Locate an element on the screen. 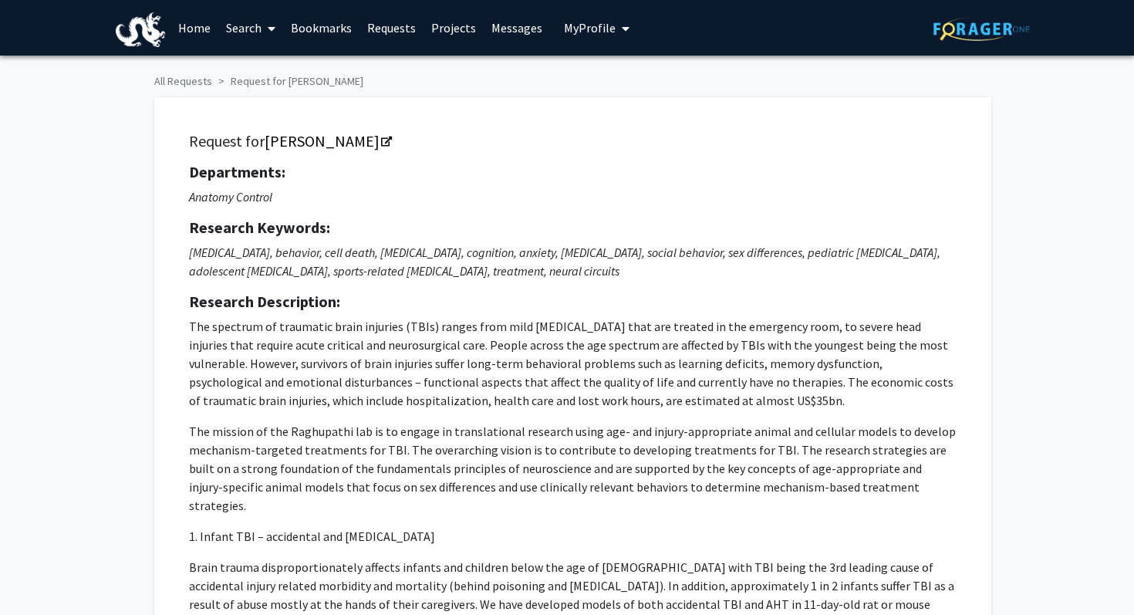 This screenshot has width=1134, height=615. ol: breadcrumb is located at coordinates (567, 78).